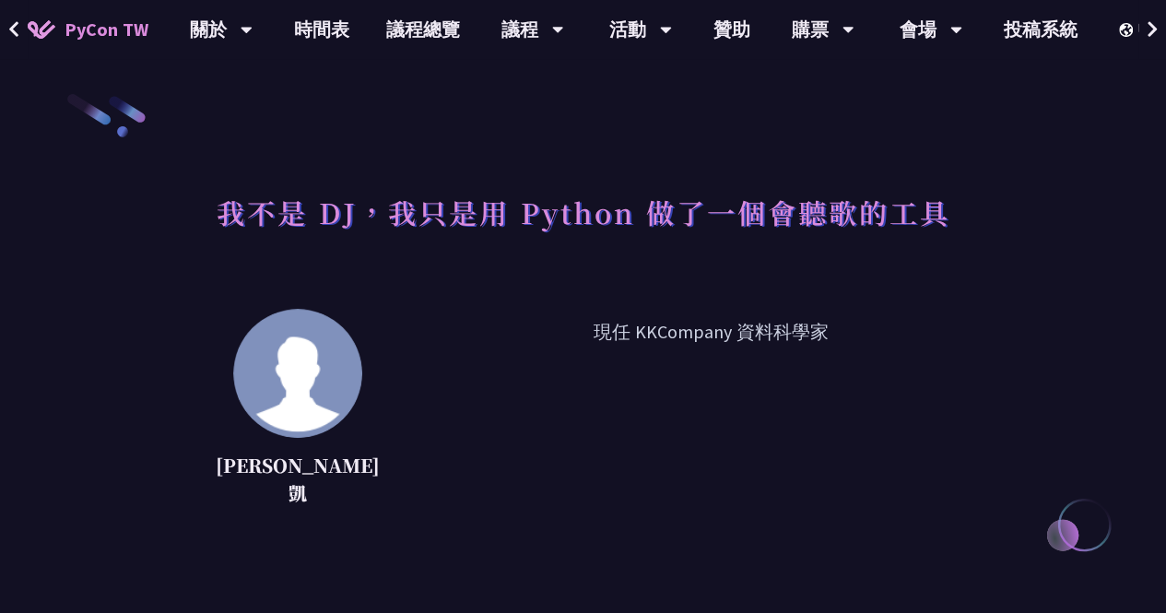 The height and width of the screenshot is (613, 1166). Describe the element at coordinates (1128, 29) in the screenshot. I see `img: Locale Icon` at that location.